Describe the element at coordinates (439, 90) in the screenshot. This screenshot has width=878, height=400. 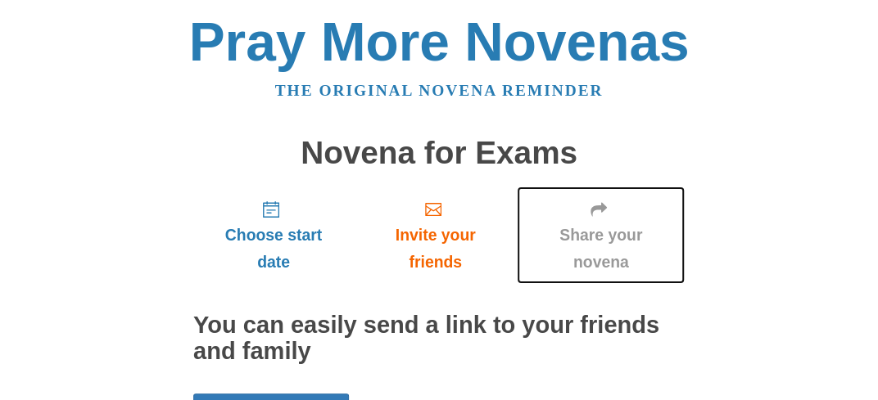
I see `a: The original novena reminder` at that location.